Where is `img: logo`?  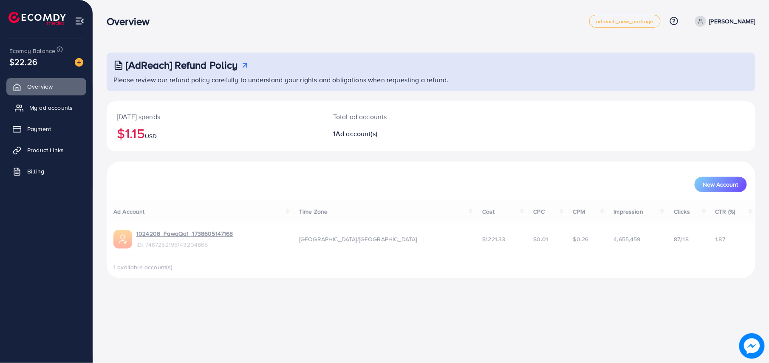 img: logo is located at coordinates (37, 18).